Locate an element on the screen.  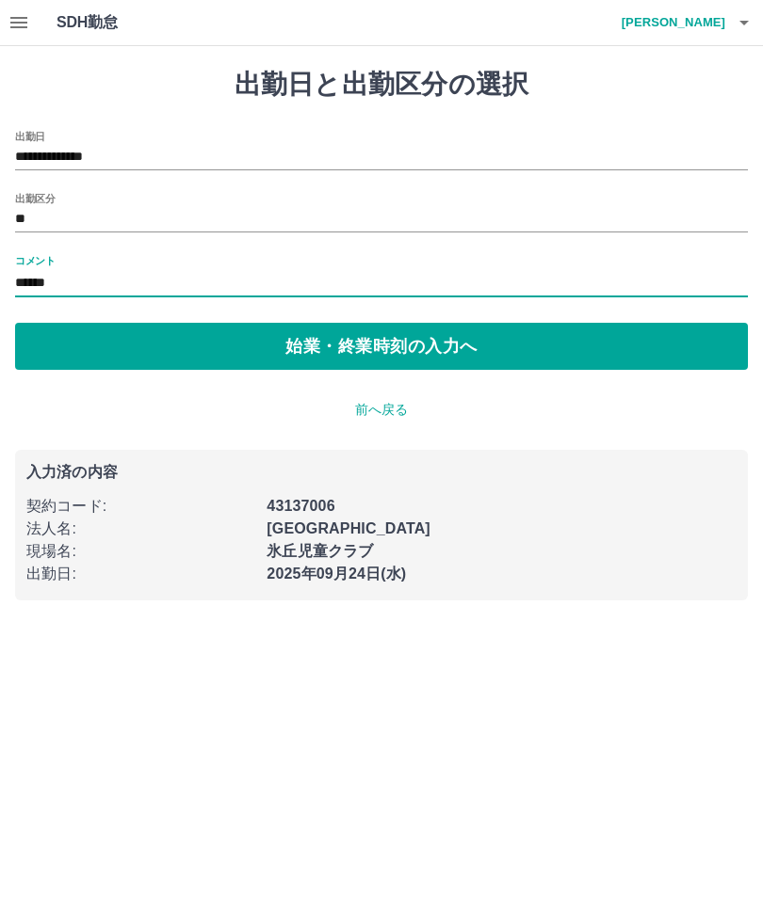
h1: 出勤日と出勤区分の選択 is located at coordinates (381, 85).